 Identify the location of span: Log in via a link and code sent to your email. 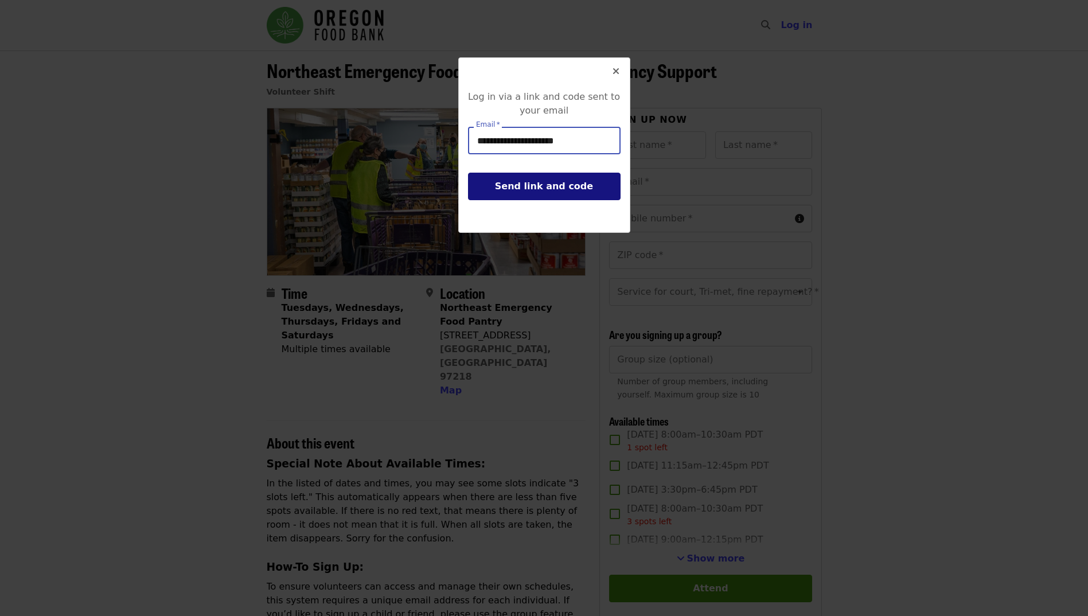
(544, 103).